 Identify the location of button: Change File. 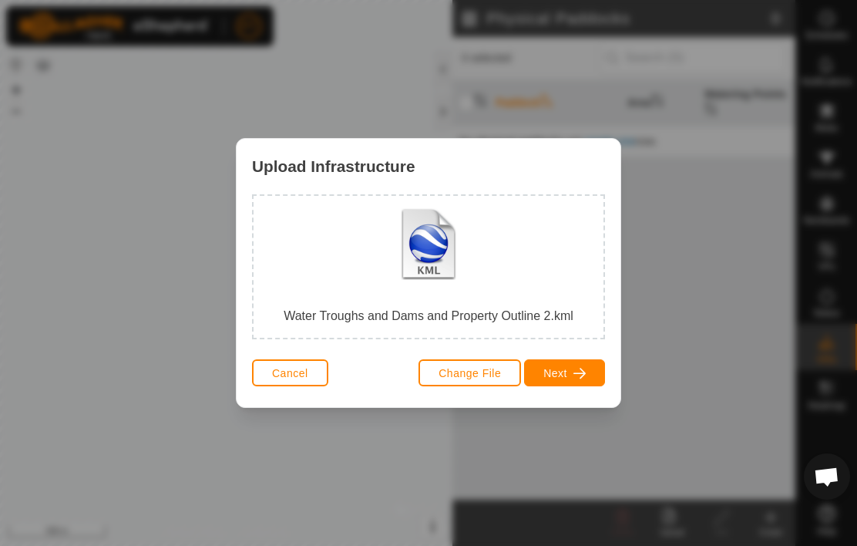
(470, 372).